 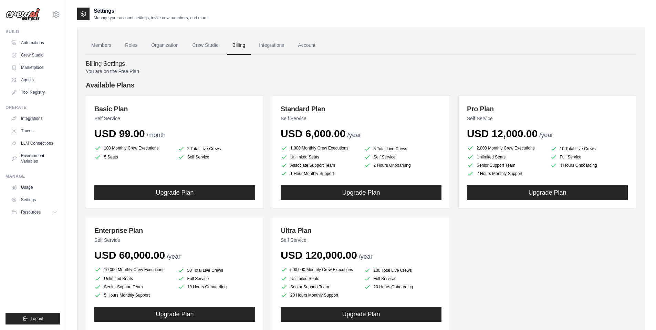 What do you see at coordinates (131, 45) in the screenshot?
I see `a: Roles` at bounding box center [131, 45].